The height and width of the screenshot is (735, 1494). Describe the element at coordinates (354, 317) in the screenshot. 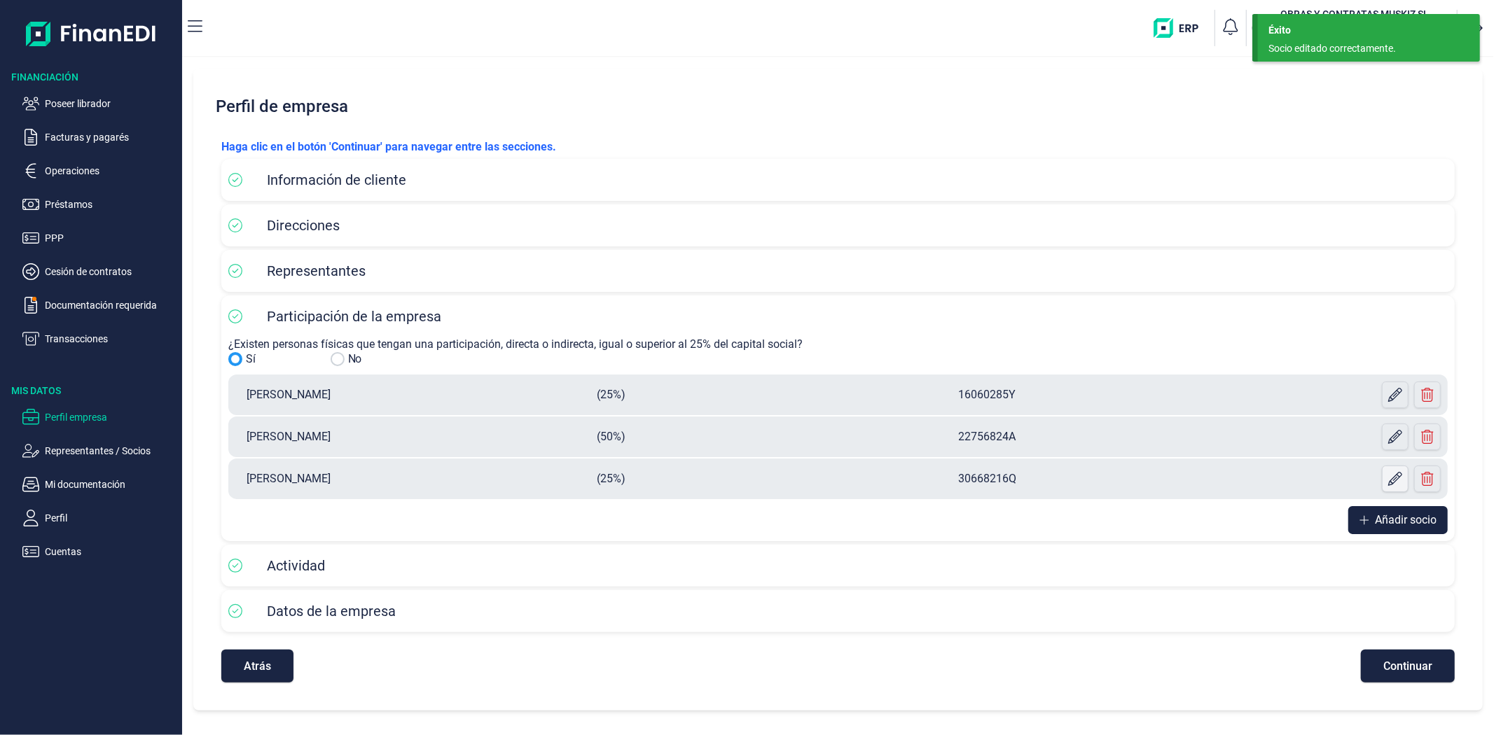

I see `span: Participación de la empresa` at that location.